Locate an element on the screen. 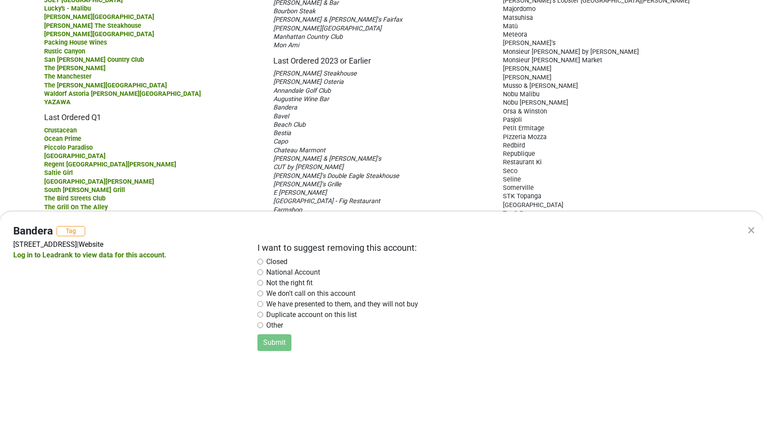  button: Tag is located at coordinates (71, 231).